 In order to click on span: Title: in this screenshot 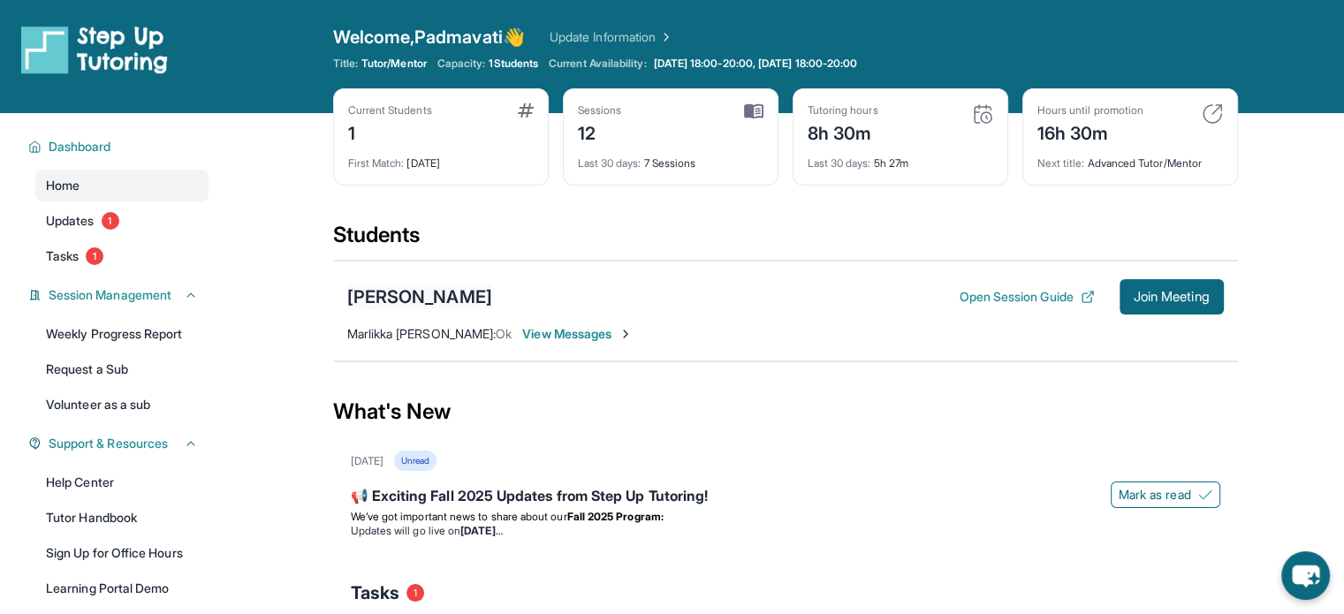, I will do `click(345, 64)`.